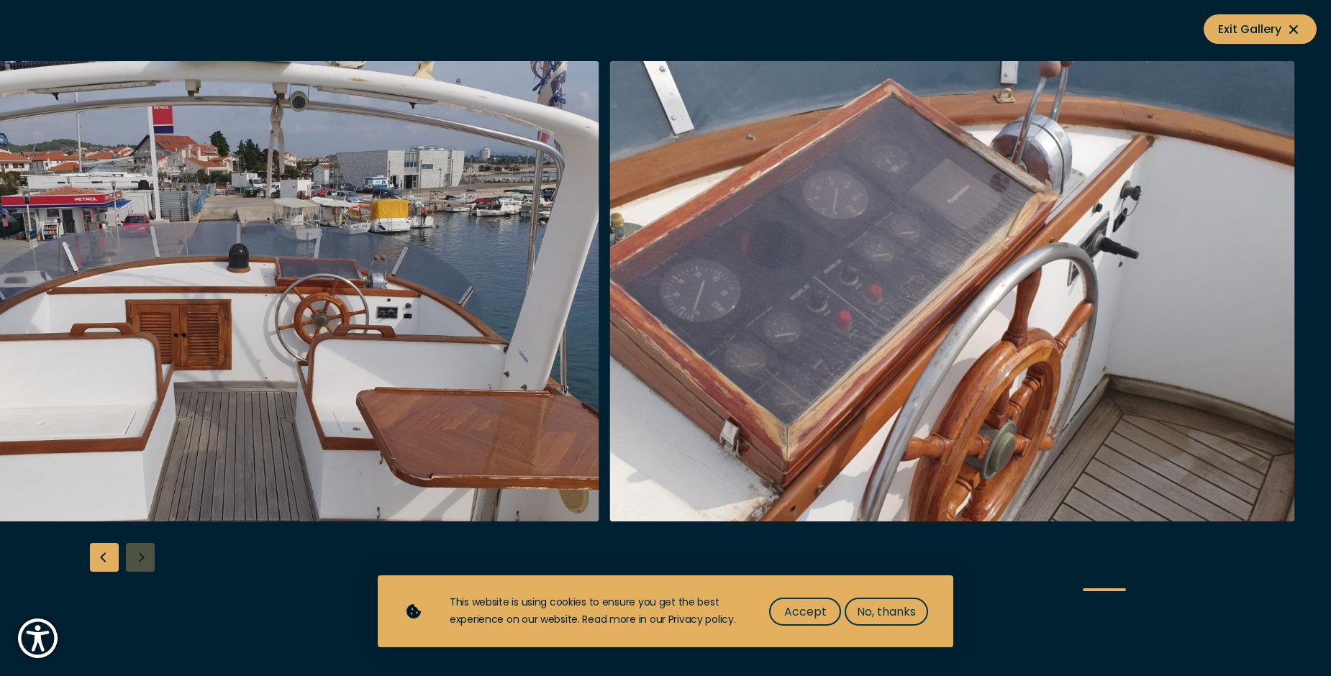 The height and width of the screenshot is (676, 1331). What do you see at coordinates (37, 638) in the screenshot?
I see `button: Show Accessibility Preferences` at bounding box center [37, 638].